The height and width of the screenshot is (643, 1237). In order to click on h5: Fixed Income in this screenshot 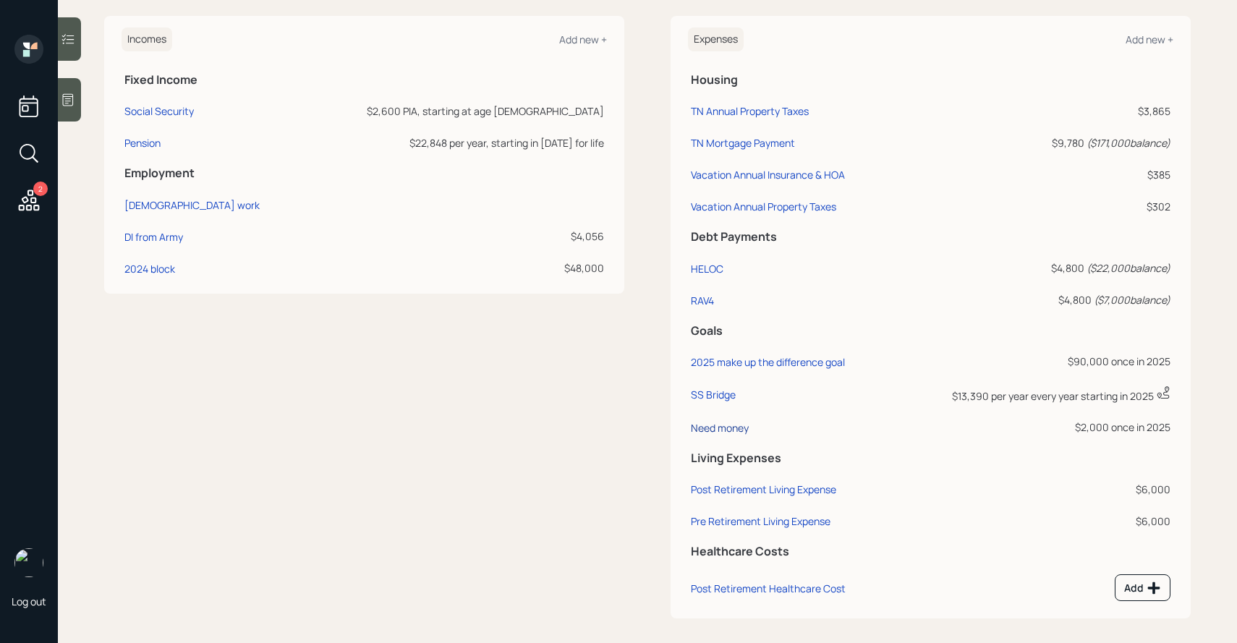, I will do `click(364, 80)`.